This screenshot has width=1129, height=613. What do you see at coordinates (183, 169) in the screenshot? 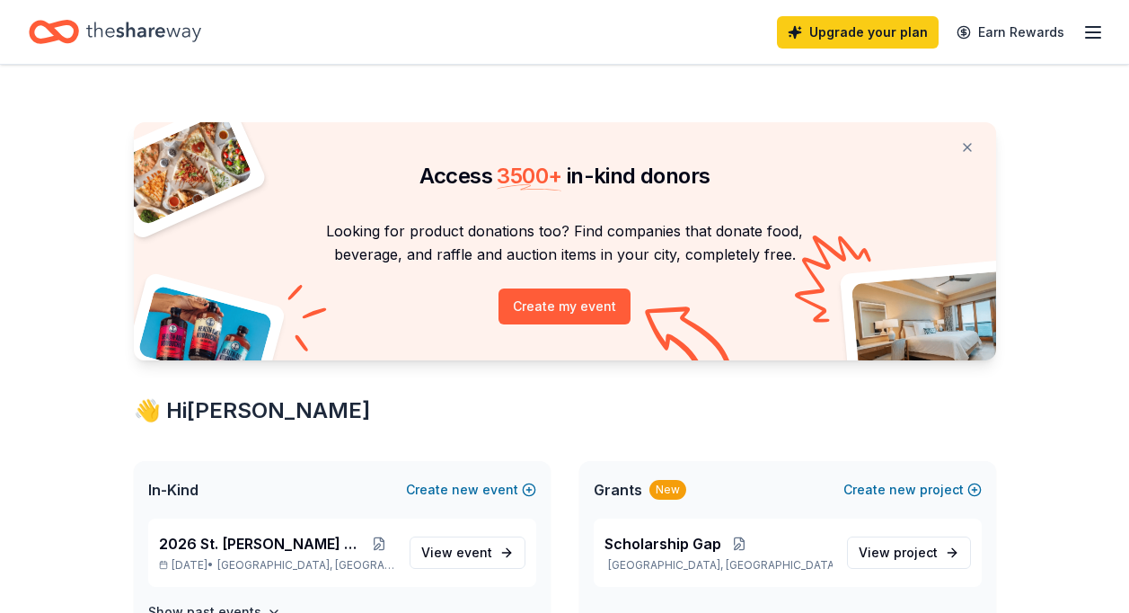
I see `img: Pizza` at bounding box center [183, 169].